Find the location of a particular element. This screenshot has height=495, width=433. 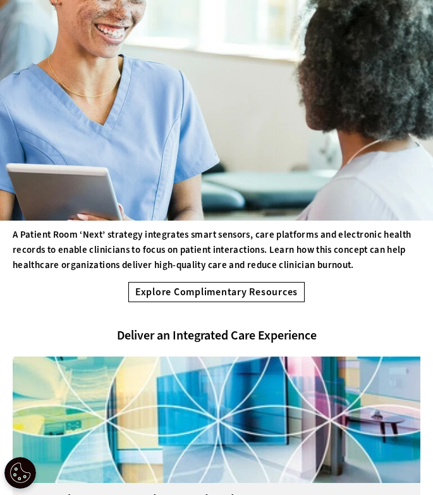

div: Cookie Settings is located at coordinates (20, 473).